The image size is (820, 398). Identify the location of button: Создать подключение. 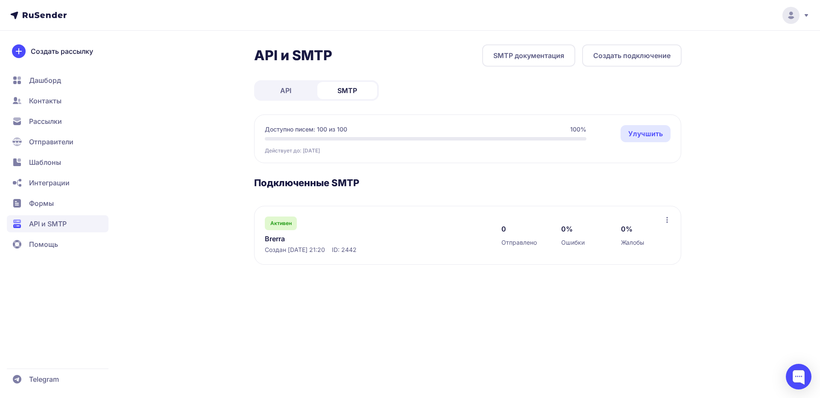
(631, 56).